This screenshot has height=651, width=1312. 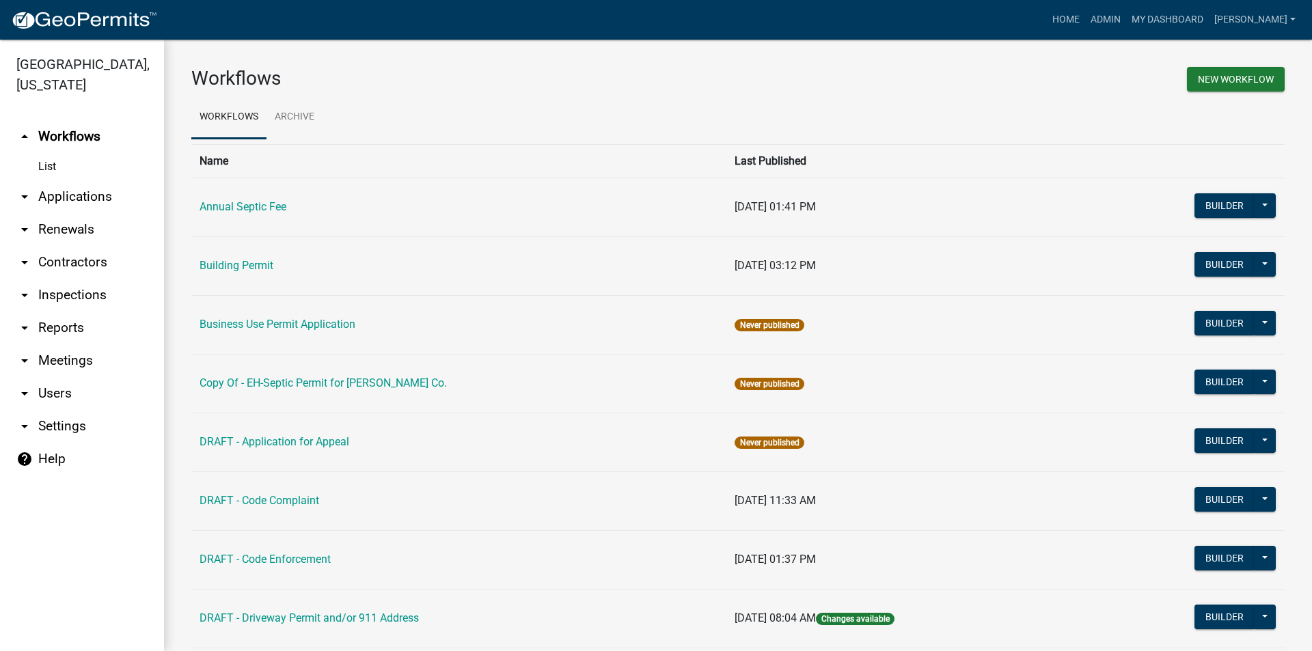 What do you see at coordinates (274, 441) in the screenshot?
I see `a: DRAFT - Application for Appeal` at bounding box center [274, 441].